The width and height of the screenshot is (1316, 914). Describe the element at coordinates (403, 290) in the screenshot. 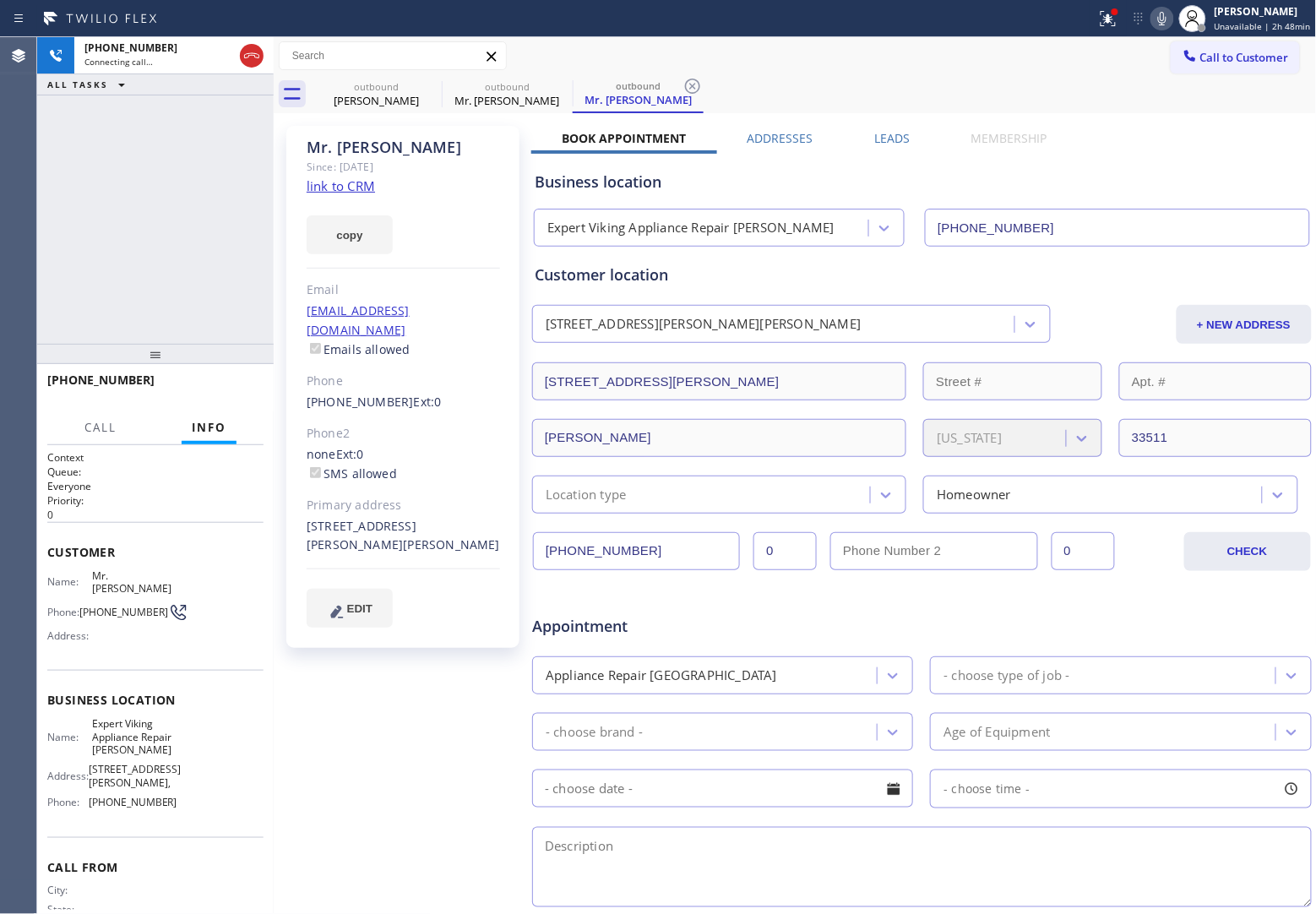

I see `div: Email` at that location.